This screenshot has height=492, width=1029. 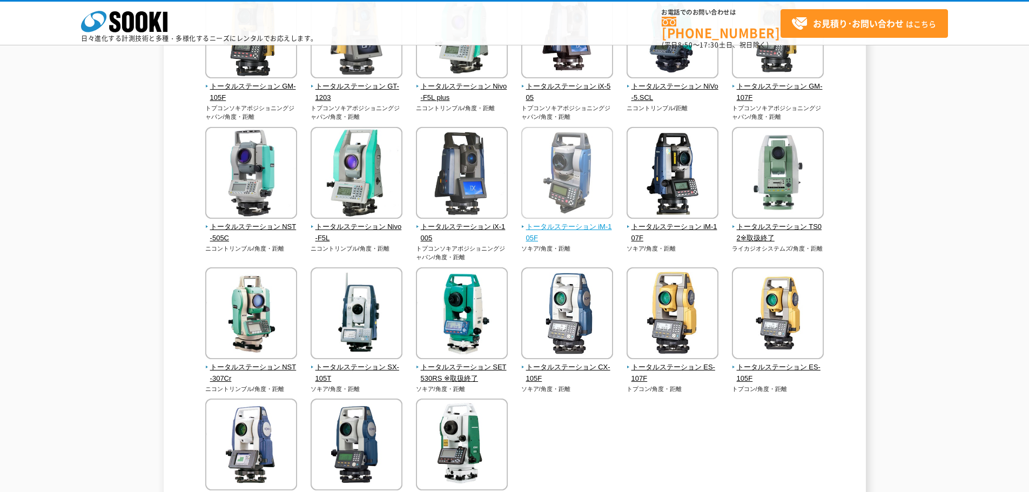 What do you see at coordinates (778, 227) in the screenshot?
I see `a: トータルステーション TS02※取扱終了` at bounding box center [778, 227].